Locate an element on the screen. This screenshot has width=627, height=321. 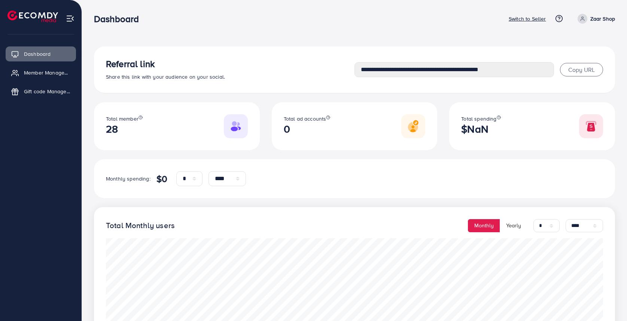
a: Gift code Management is located at coordinates (41, 91).